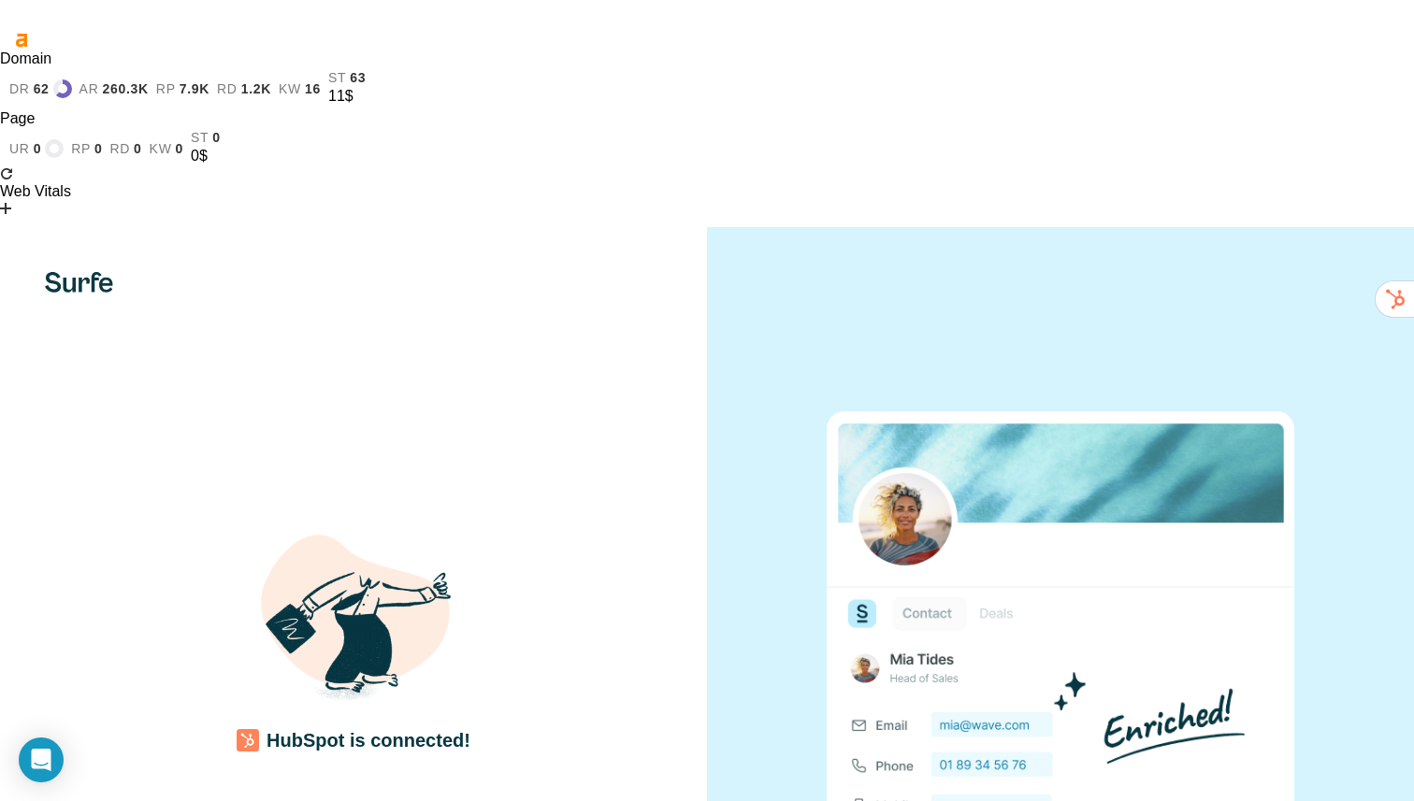 The width and height of the screenshot is (1414, 801). I want to click on img: tab_domain_overview_orange.svg, so click(58, 116).